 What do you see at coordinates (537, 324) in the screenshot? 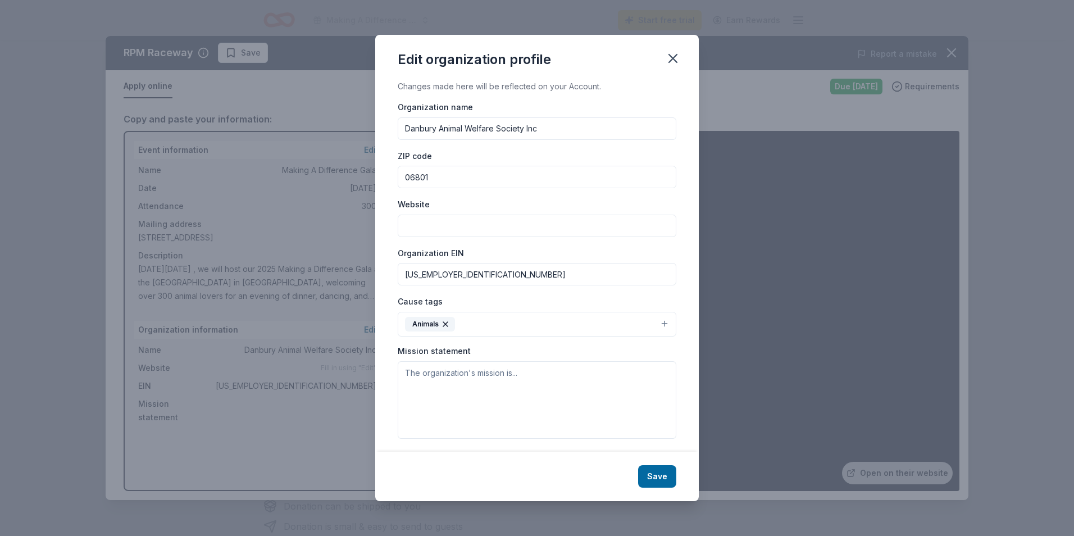
I see `button: Animals` at bounding box center [537, 324].